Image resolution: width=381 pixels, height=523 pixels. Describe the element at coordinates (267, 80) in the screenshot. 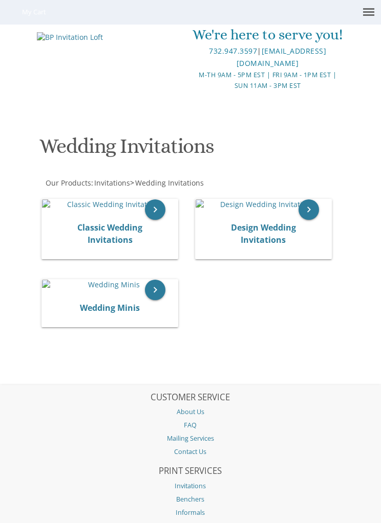

I see `div: M-Th 9am - 5pm EST | Fri 9am - 1pm EST | Sun 11am - 3pm EST` at that location.